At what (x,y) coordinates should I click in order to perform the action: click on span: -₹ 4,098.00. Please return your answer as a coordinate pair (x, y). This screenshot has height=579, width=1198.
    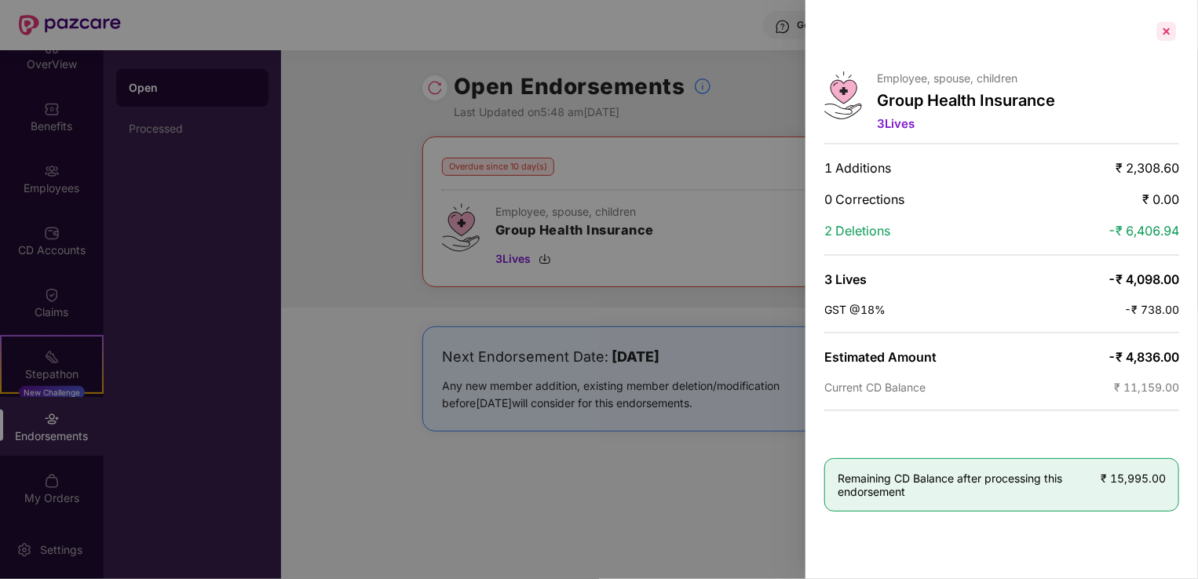
    Looking at the image, I should click on (1143, 280).